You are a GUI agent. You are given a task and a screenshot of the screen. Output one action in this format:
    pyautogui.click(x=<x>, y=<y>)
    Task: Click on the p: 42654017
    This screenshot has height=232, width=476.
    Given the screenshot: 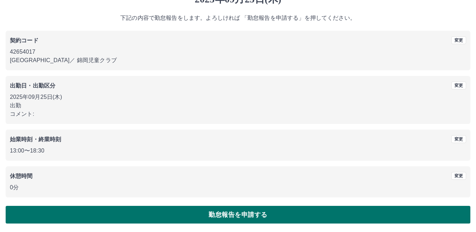 What is the action you would take?
    pyautogui.click(x=238, y=52)
    